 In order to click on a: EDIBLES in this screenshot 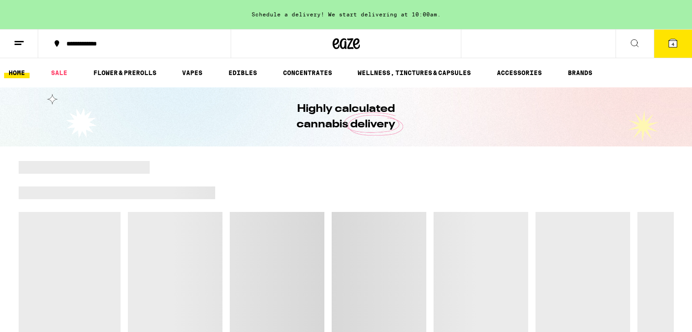, I will do `click(242, 73)`.